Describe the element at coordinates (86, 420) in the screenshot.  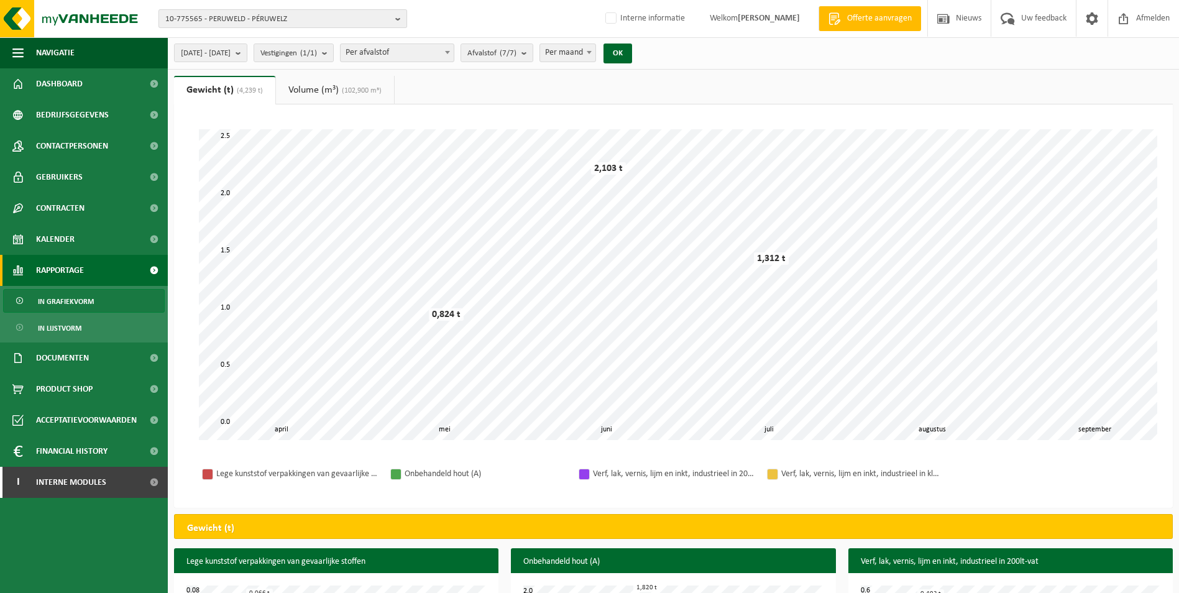
I see `span: Acceptatievoorwaarden` at that location.